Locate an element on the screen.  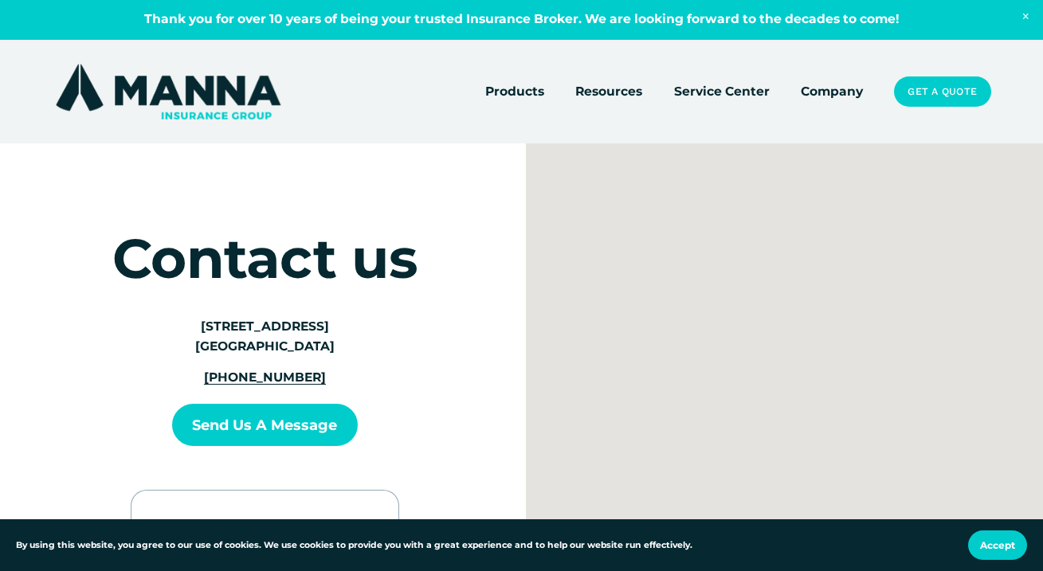
span: Accept is located at coordinates (998, 545).